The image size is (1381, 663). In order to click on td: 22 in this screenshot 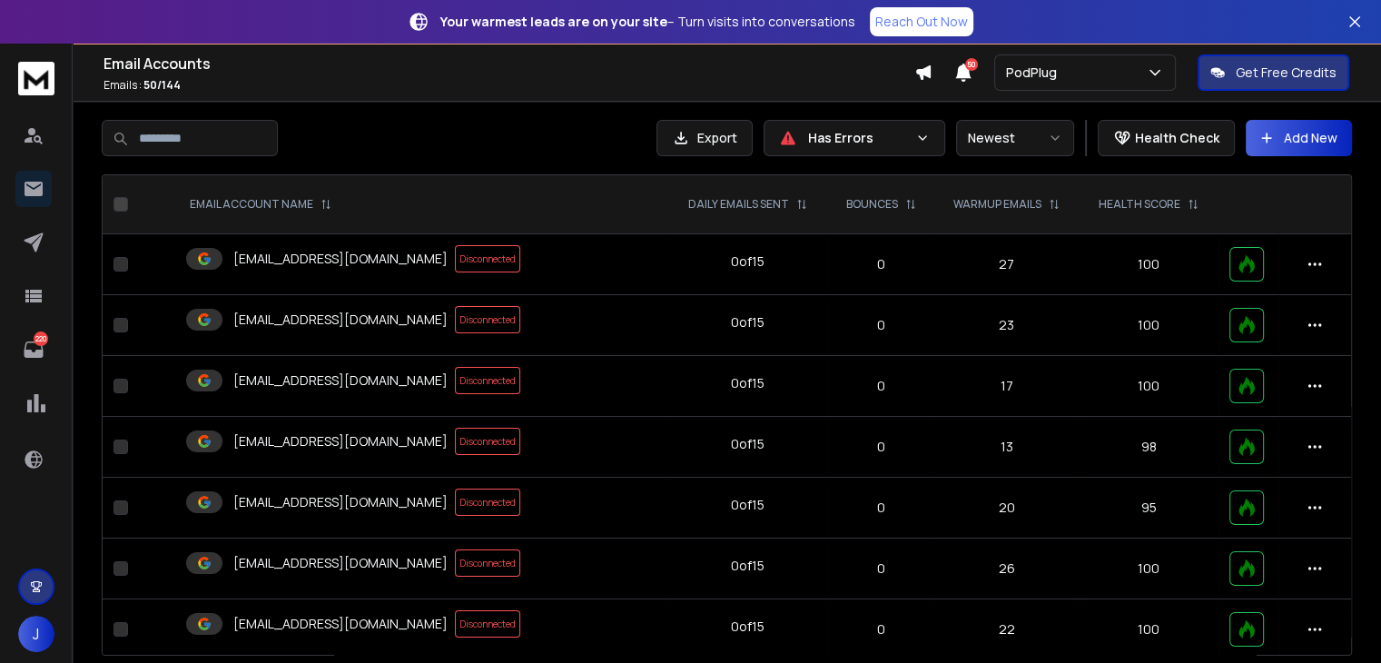, I will do `click(1007, 629)`.